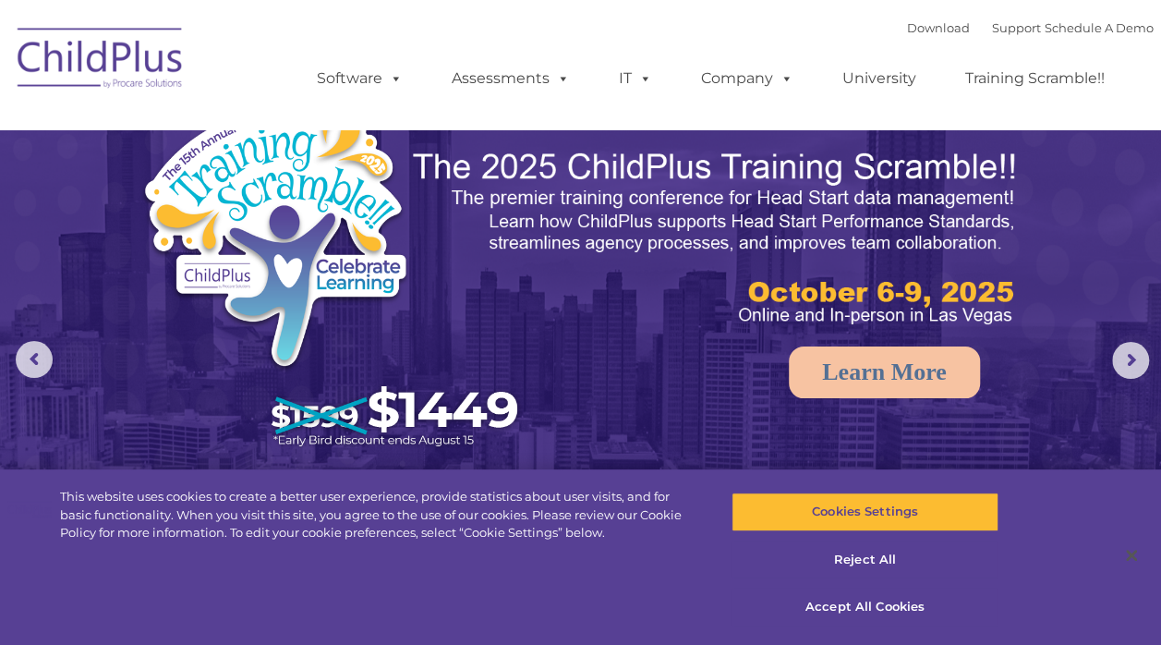 The width and height of the screenshot is (1161, 645). Describe the element at coordinates (884, 372) in the screenshot. I see `a: Learn More` at that location.